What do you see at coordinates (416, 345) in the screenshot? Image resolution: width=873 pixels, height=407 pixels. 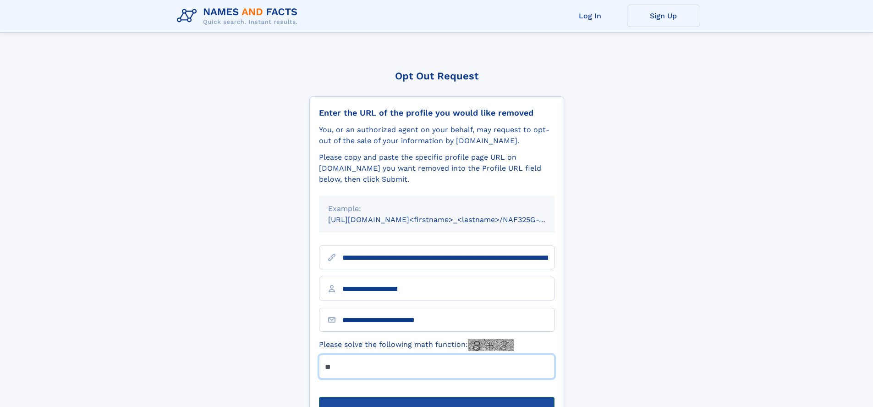 I see `label: Please solve the following math function:` at bounding box center [416, 345].